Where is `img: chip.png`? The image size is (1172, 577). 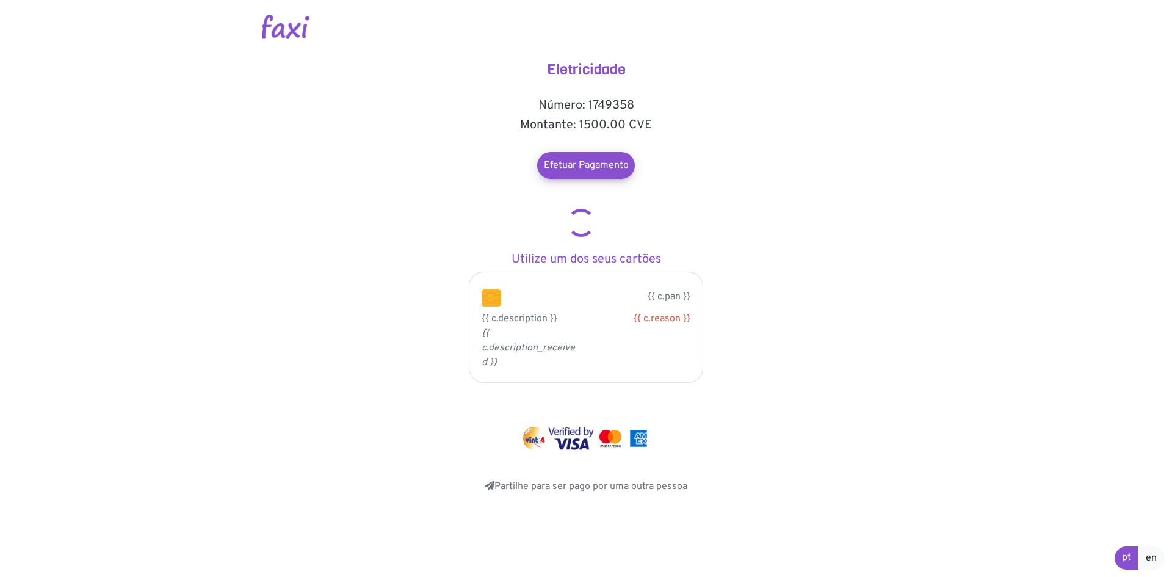 img: chip.png is located at coordinates (492, 298).